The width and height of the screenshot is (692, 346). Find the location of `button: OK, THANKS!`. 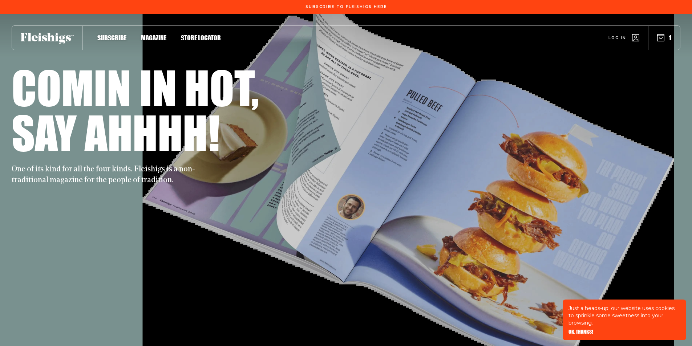

button: OK, THANKS! is located at coordinates (581, 332).